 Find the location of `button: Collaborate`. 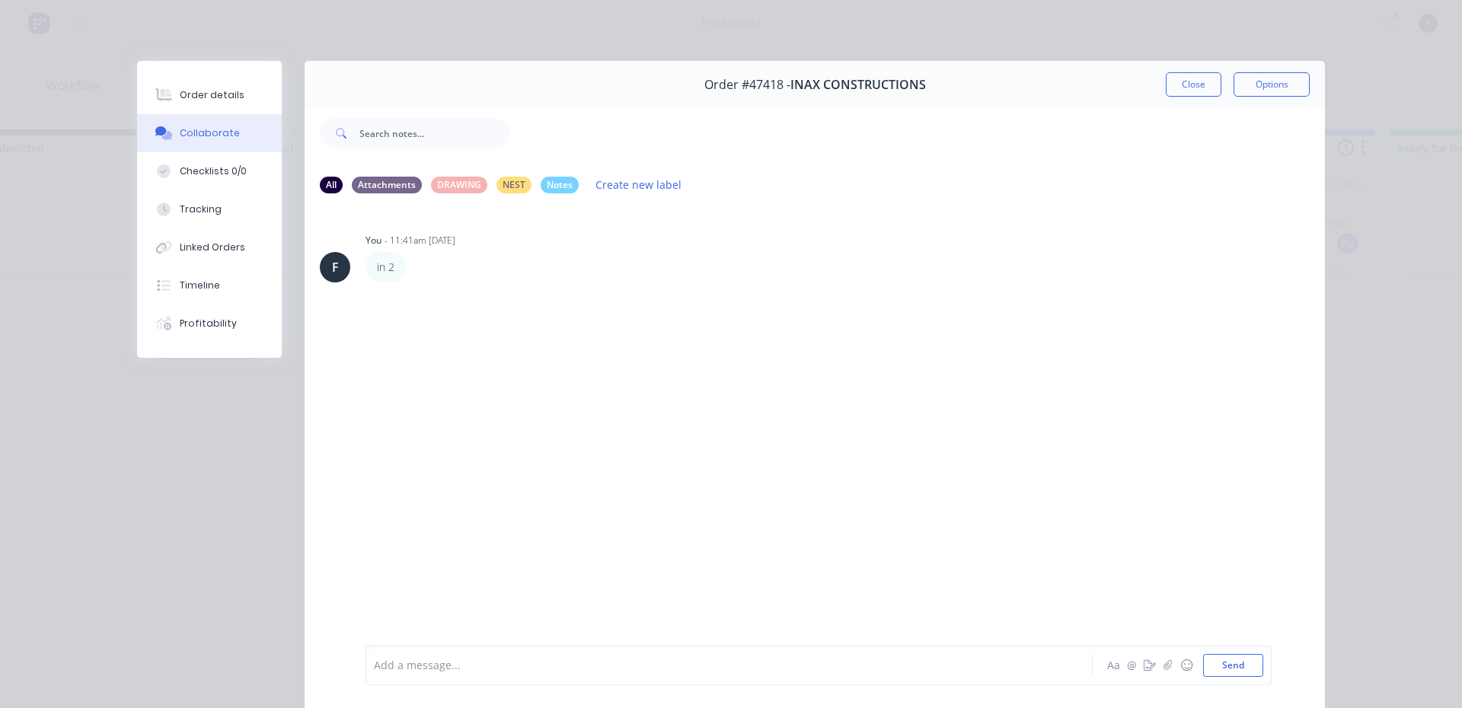

button: Collaborate is located at coordinates (209, 133).